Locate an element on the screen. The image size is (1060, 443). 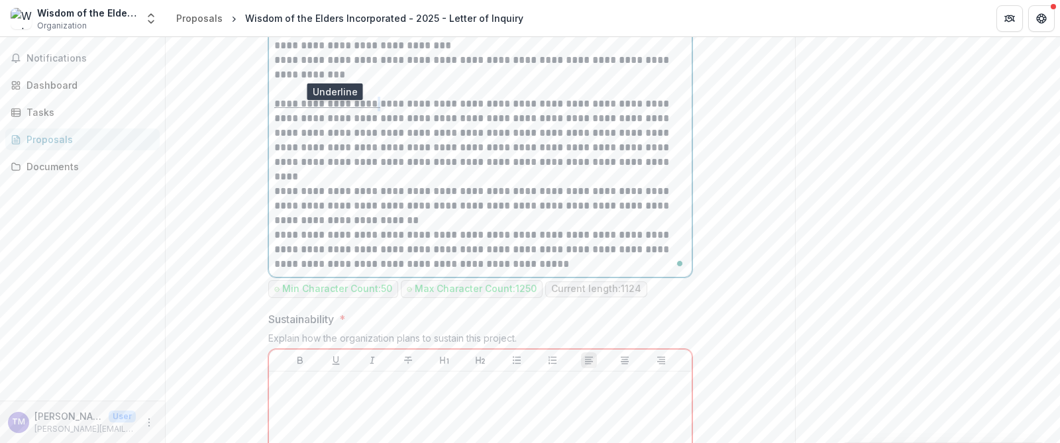
p: User is located at coordinates (122, 417).